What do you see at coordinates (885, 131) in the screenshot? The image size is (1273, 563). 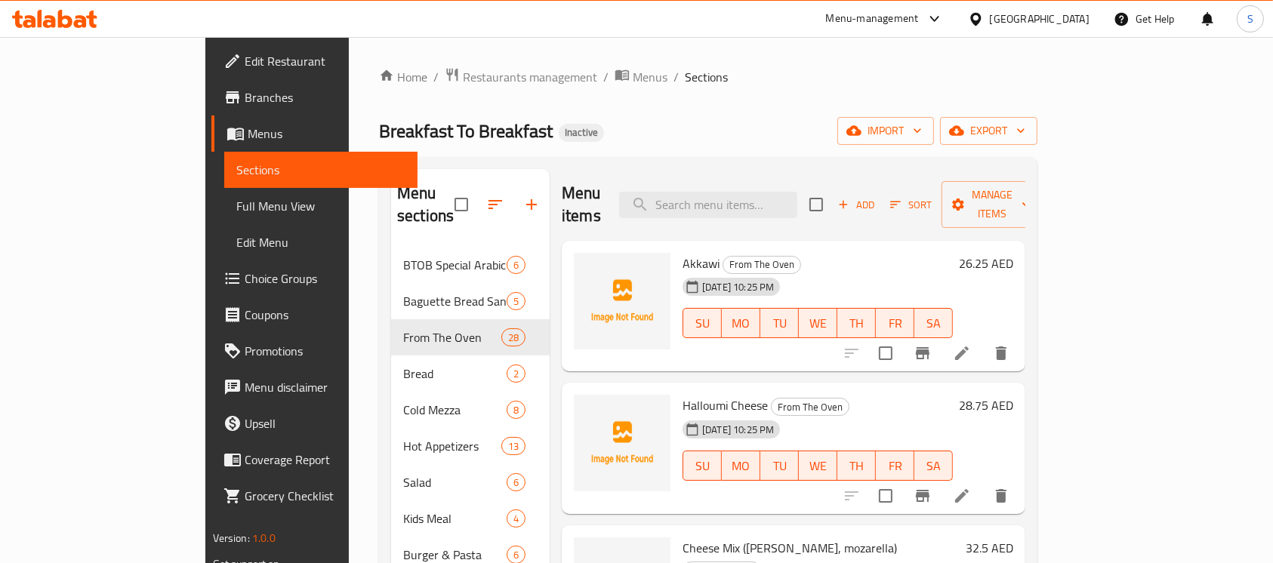 I see `button: import` at bounding box center [885, 131].